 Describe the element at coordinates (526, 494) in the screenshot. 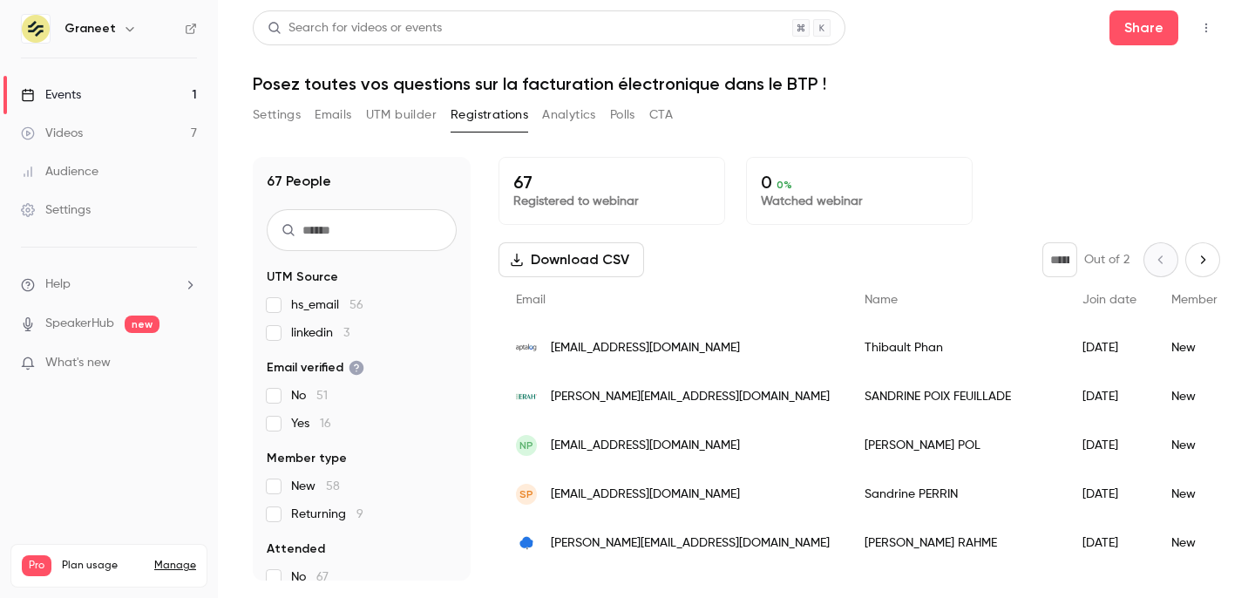

I see `span: SP` at that location.